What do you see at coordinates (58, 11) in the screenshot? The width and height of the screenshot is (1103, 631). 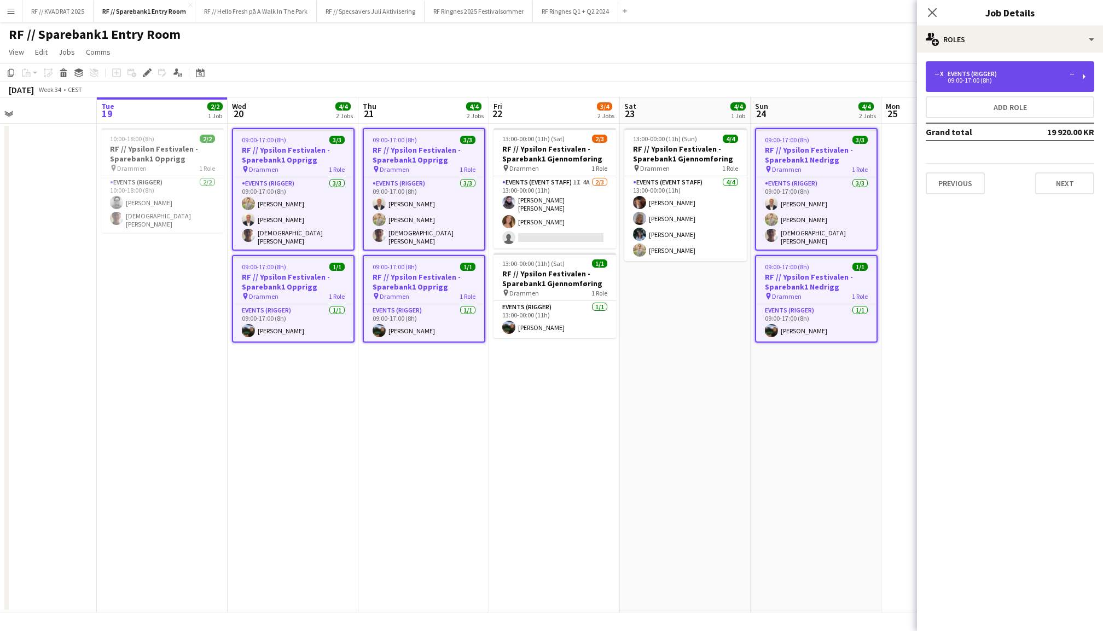 I see `button: RF // KVADRAT 2025` at bounding box center [58, 11].